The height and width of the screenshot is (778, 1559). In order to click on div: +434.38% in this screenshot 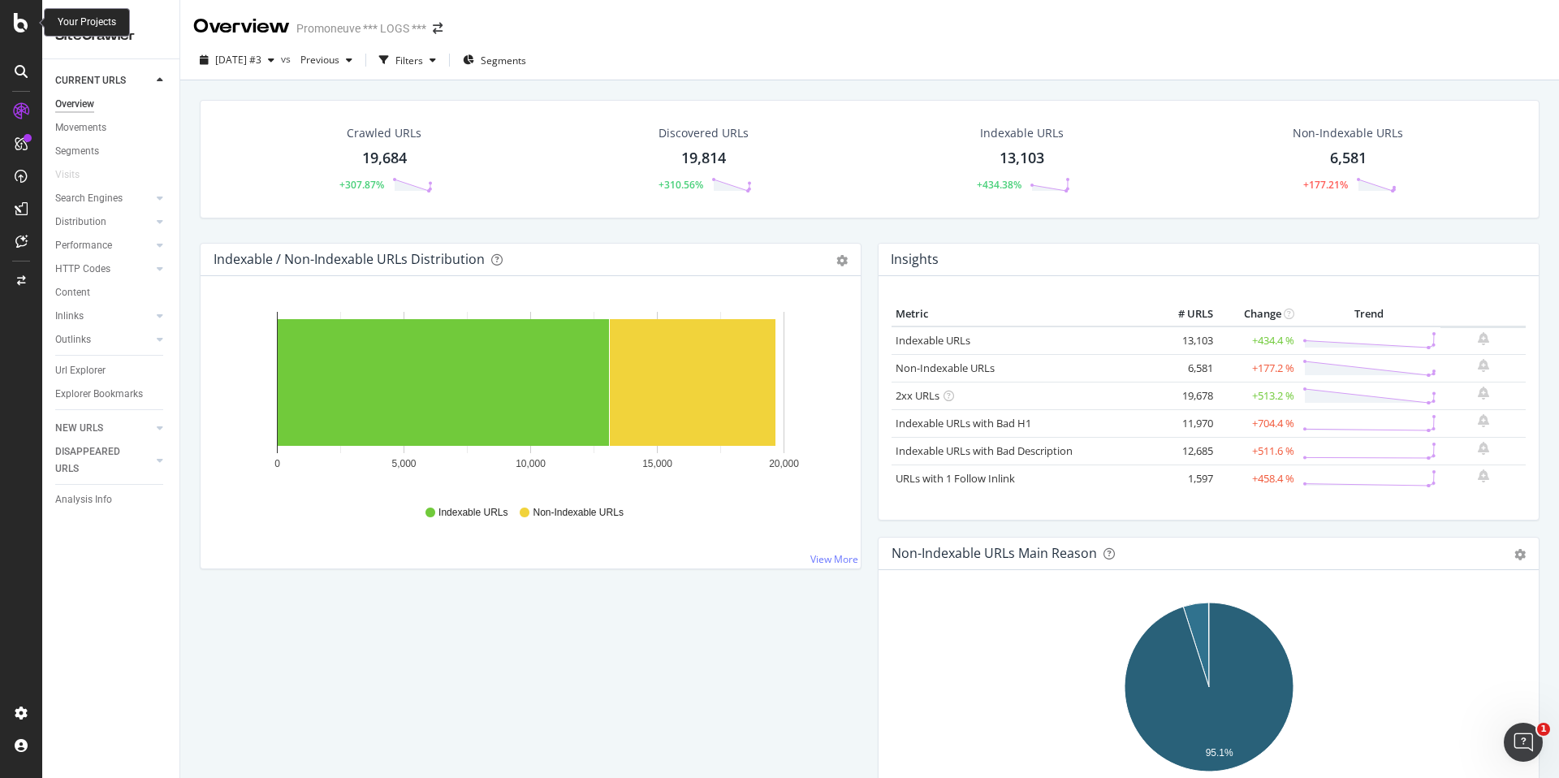, I will do `click(999, 184)`.